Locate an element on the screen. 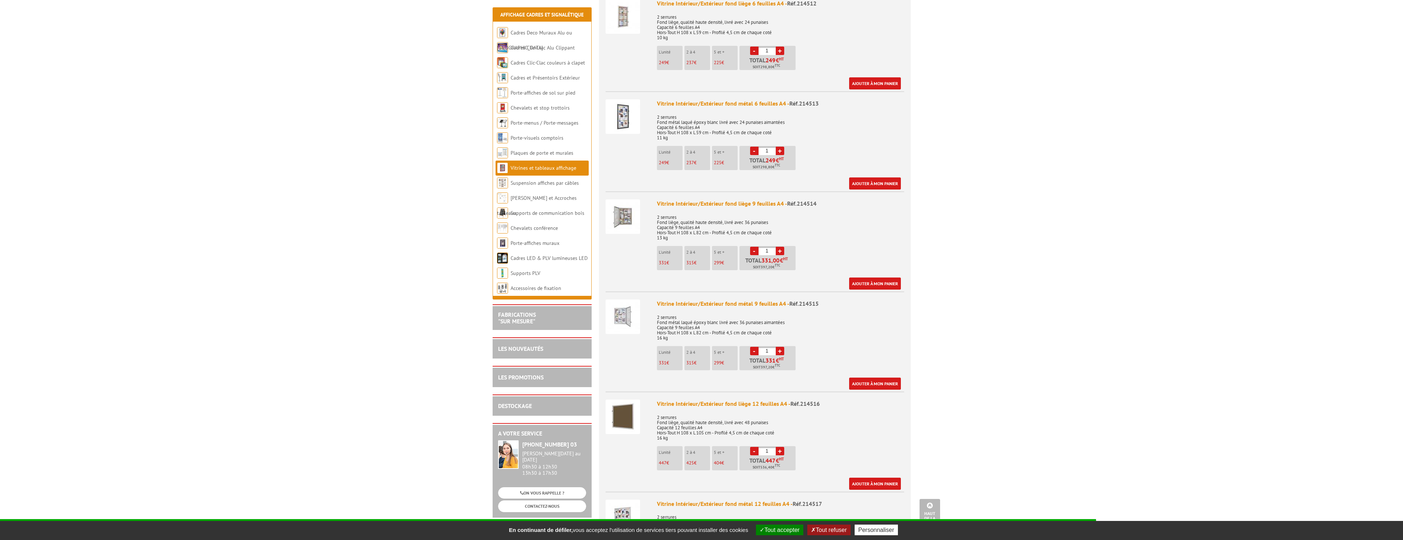 The height and width of the screenshot is (540, 1403). p: 2 serrures Fond métal laqué époxy blanc livré avec 36 punaises aimantées Capacité 9 feuilles A4 H... is located at coordinates (780, 325).